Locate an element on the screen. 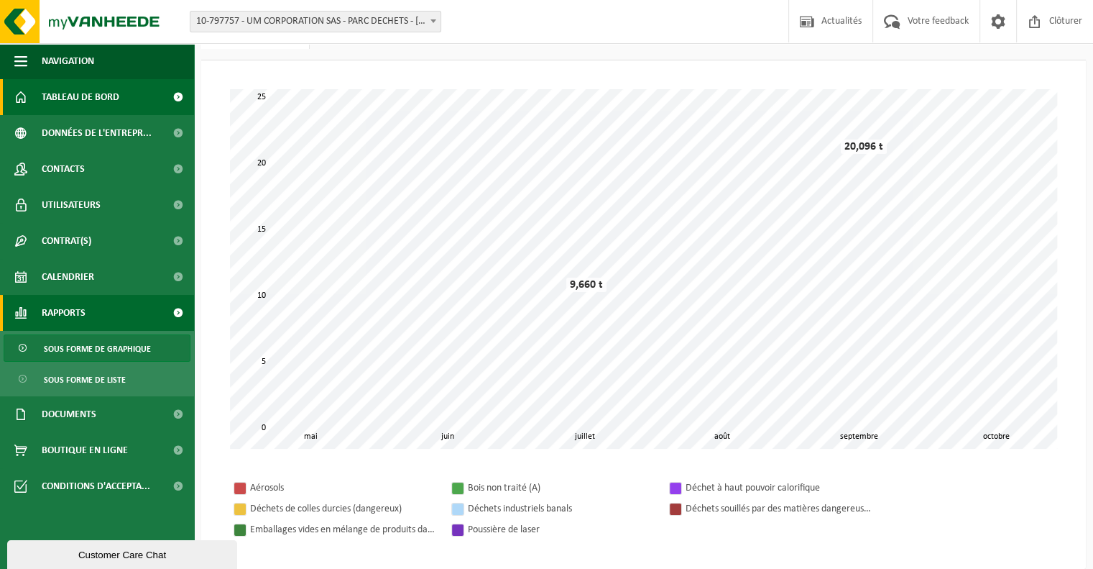 The height and width of the screenshot is (569, 1093). div: Customer Care Chat is located at coordinates (115, 17).